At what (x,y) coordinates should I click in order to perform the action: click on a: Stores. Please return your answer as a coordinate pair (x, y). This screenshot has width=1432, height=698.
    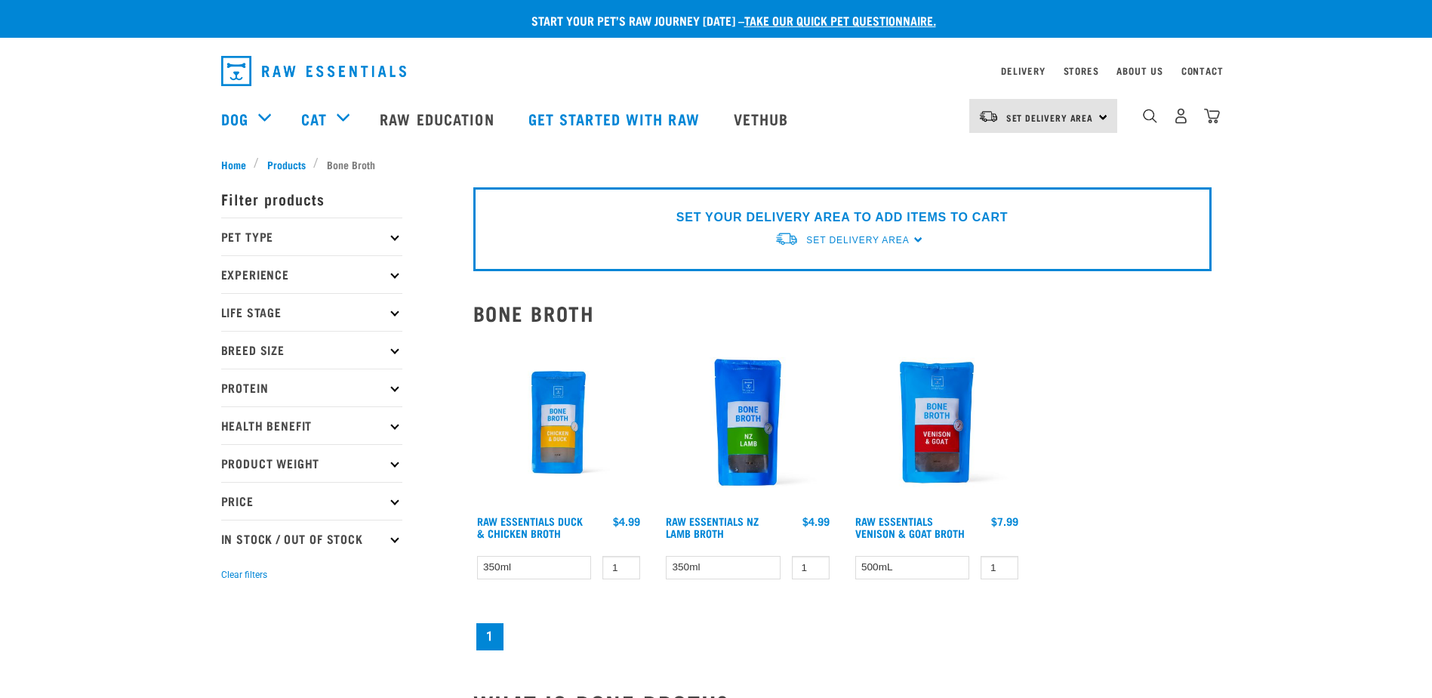
    Looking at the image, I should click on (1081, 70).